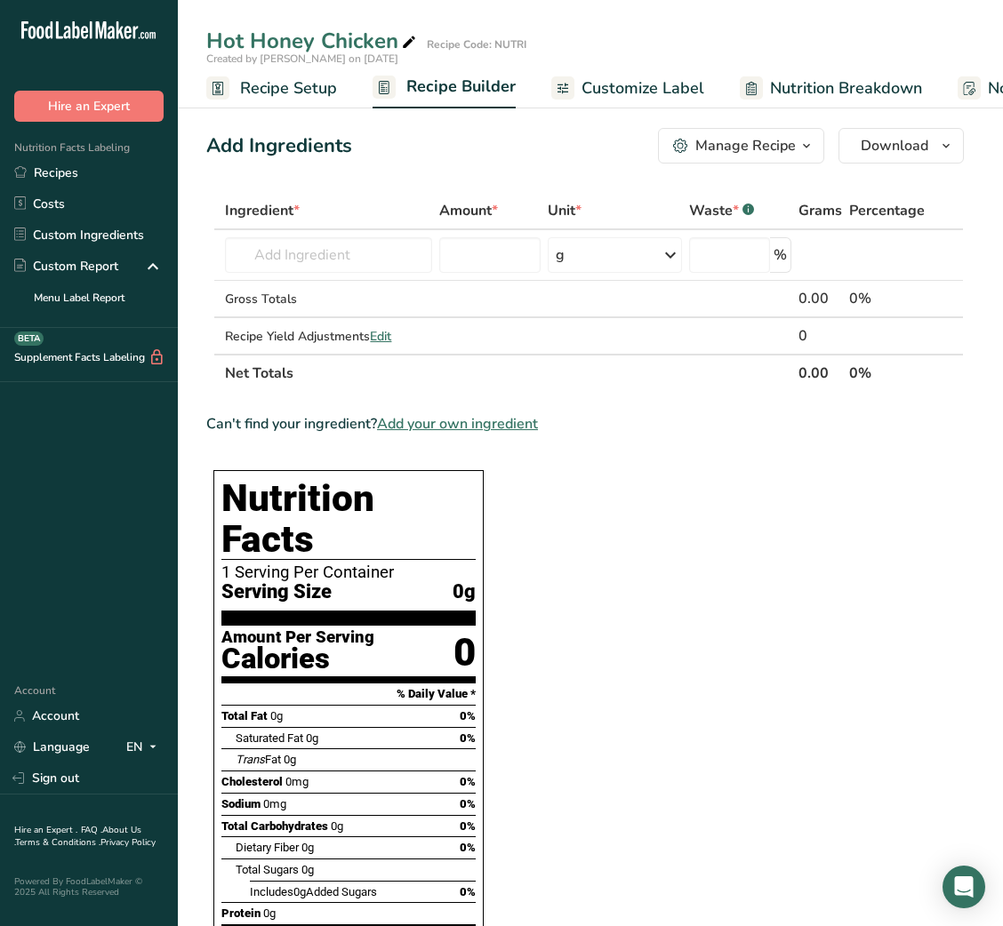 The width and height of the screenshot is (1003, 926). I want to click on span: Download, so click(894, 146).